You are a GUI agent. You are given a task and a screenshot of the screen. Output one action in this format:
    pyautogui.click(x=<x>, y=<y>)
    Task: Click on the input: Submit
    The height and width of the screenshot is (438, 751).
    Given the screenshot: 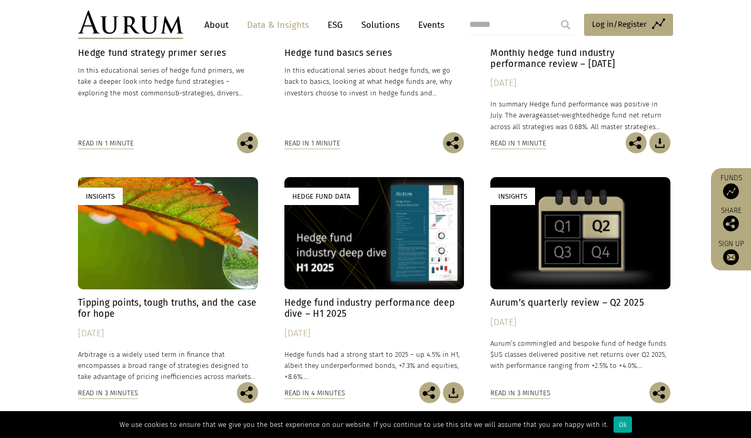 What is the action you would take?
    pyautogui.click(x=566, y=25)
    